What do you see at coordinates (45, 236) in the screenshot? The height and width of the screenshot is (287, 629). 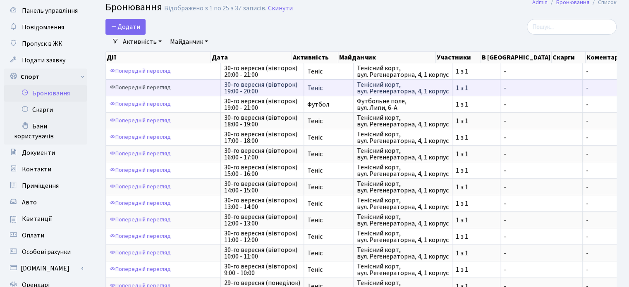 I see `a: Оплати` at bounding box center [45, 236].